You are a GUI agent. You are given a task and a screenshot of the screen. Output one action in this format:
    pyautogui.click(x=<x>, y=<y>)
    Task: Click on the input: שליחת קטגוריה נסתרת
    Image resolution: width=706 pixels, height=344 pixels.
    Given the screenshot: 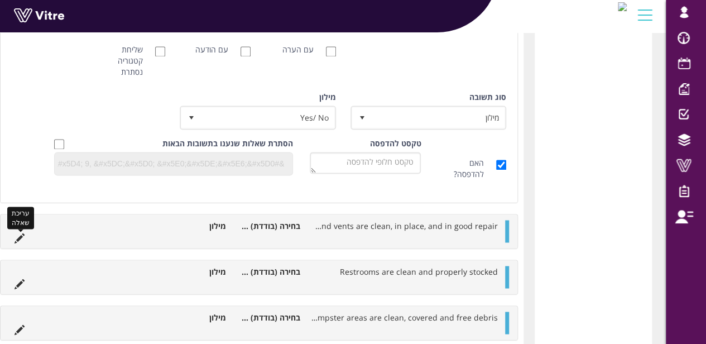 What is the action you would take?
    pyautogui.click(x=160, y=51)
    